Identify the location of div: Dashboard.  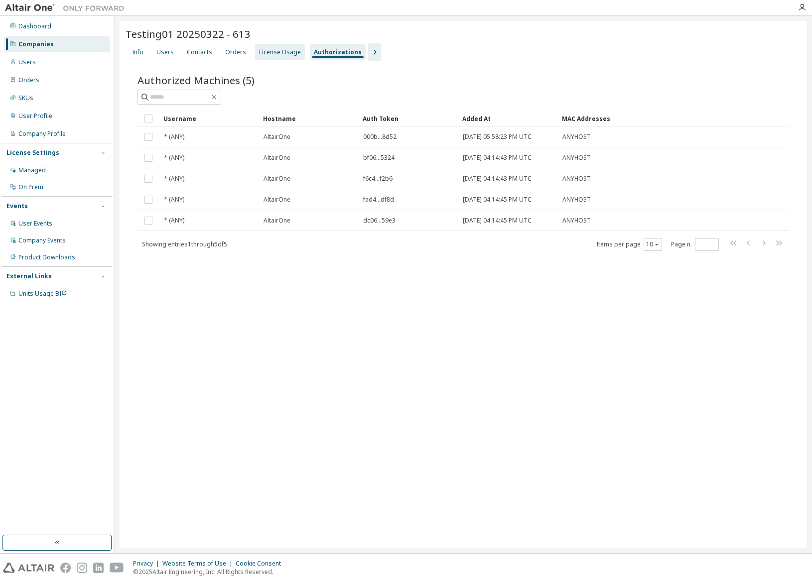
(35, 26).